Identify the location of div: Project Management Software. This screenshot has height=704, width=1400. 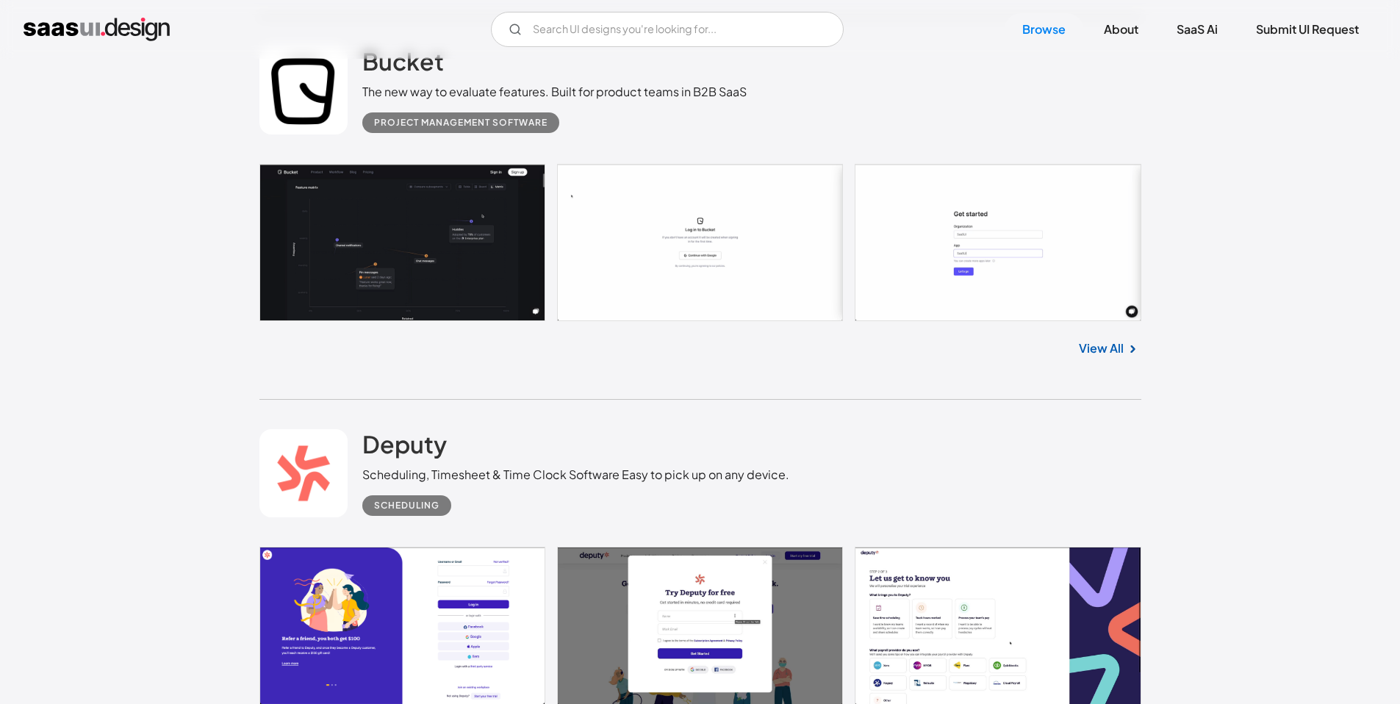
(461, 123).